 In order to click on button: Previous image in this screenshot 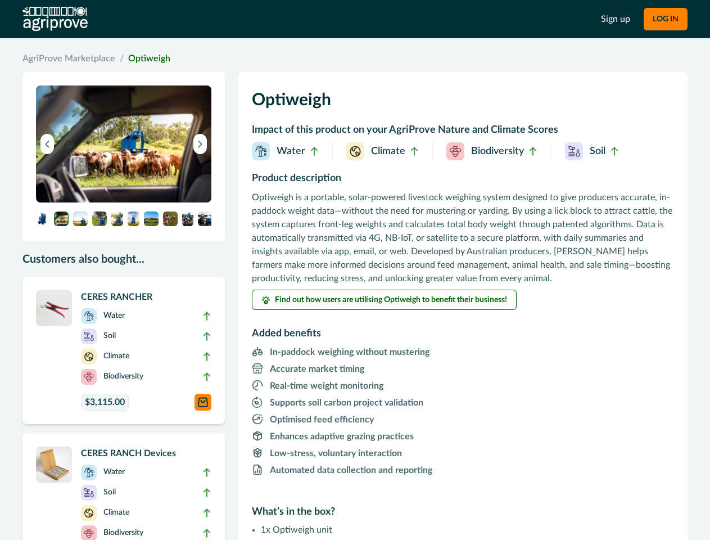, I will do `click(47, 144)`.